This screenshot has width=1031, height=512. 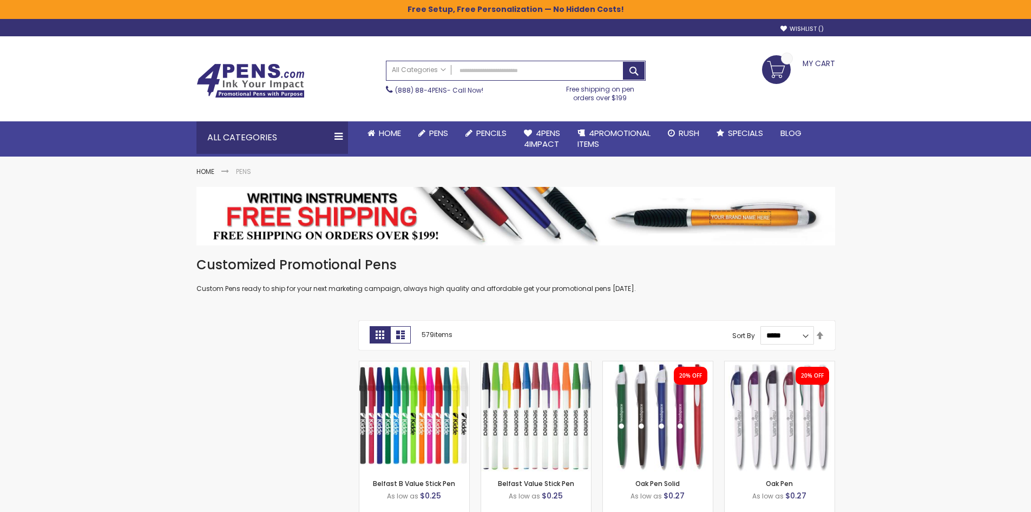 What do you see at coordinates (600, 91) in the screenshot?
I see `div: Free shipping on pen orders over $199` at bounding box center [600, 91].